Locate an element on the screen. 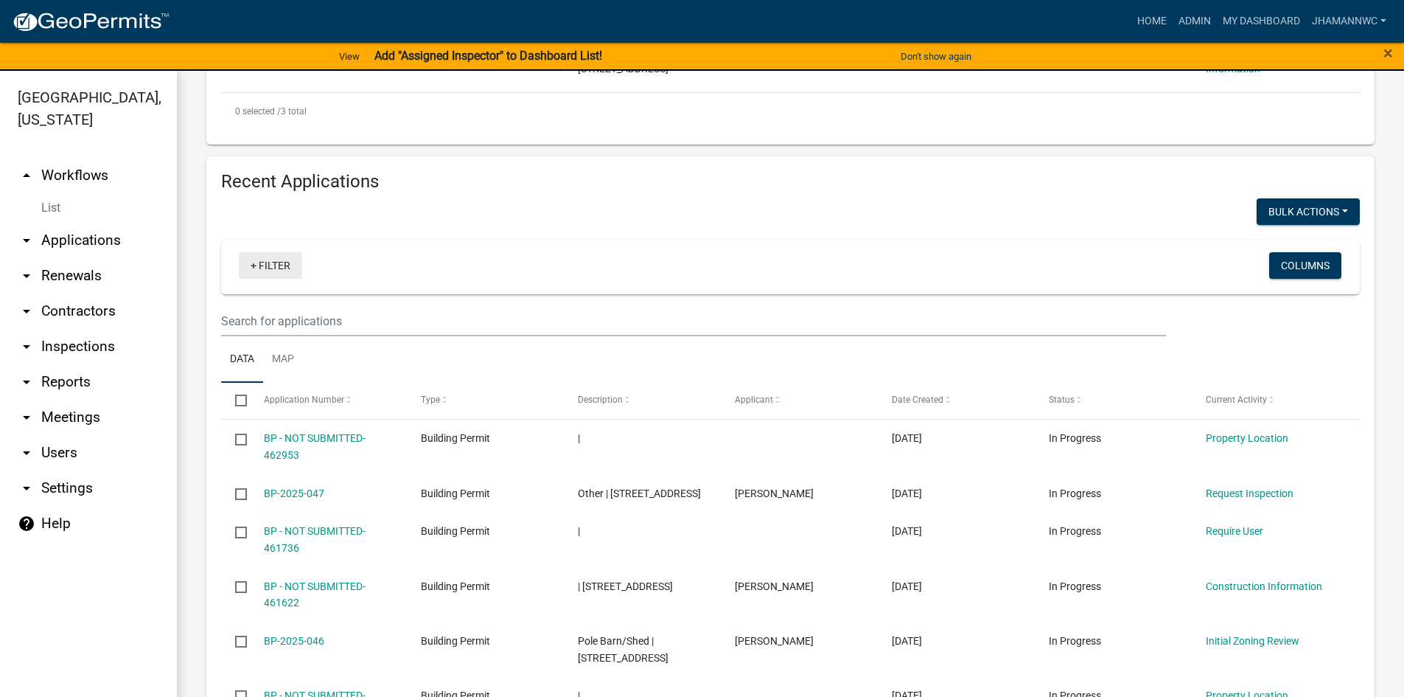 This screenshot has width=1404, height=697. span: Pole Barn/Shed | 3951 MONROE WAPELLO is located at coordinates (623, 60).